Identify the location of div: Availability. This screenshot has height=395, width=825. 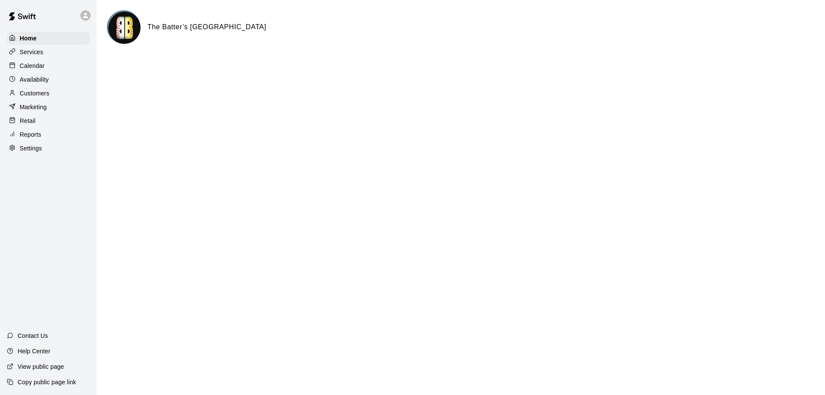
(48, 80).